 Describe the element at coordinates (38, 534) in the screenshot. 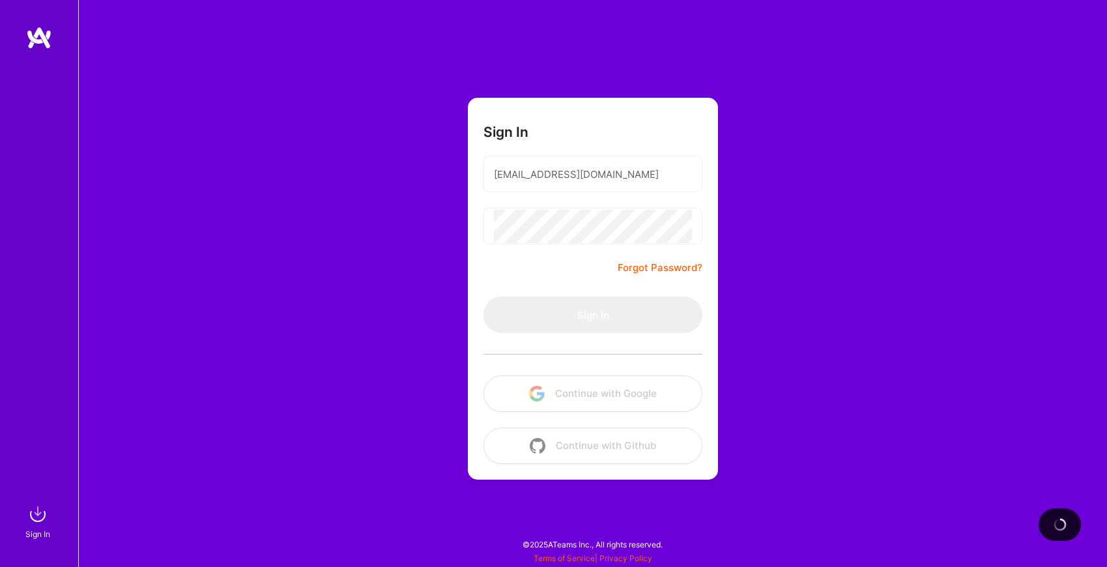

I see `div: Sign In` at that location.